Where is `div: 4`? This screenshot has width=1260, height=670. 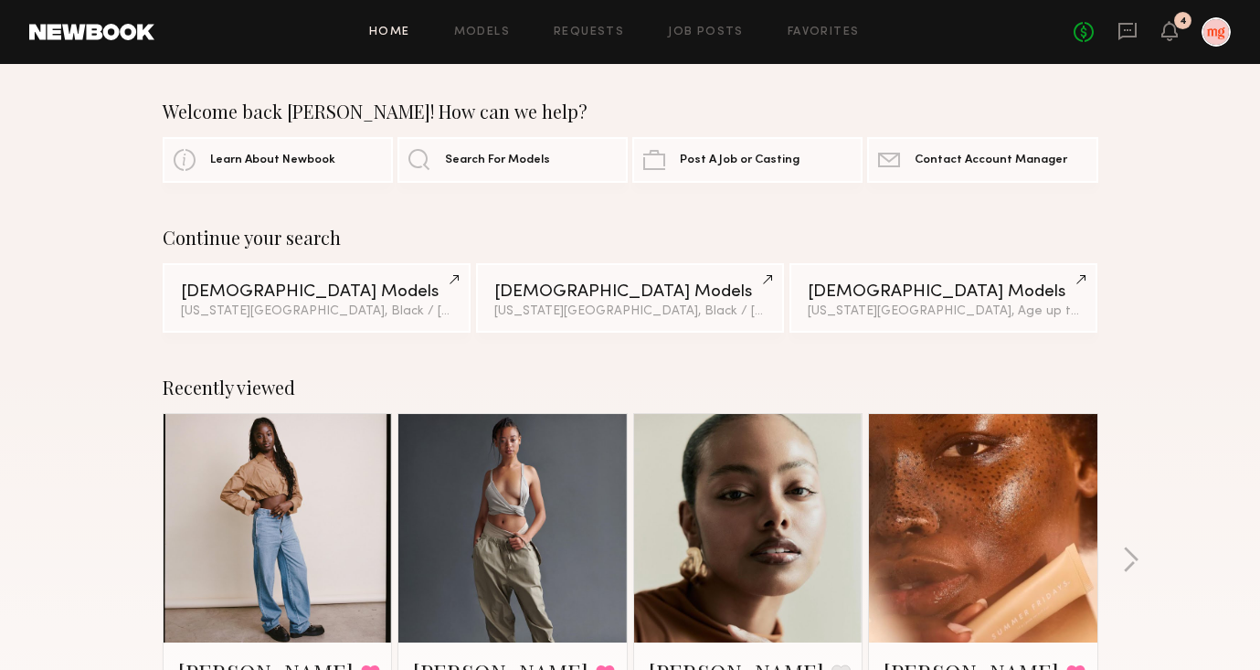
div: 4 is located at coordinates (1183, 21).